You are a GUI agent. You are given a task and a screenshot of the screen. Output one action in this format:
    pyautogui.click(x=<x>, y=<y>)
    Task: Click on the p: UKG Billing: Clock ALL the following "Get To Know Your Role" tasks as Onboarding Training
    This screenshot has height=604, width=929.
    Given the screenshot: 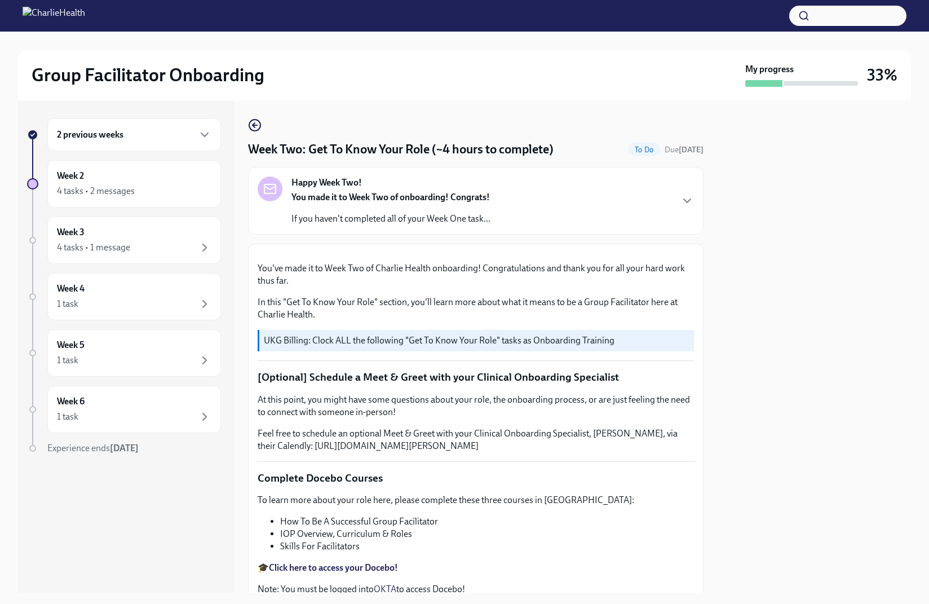 What is the action you would take?
    pyautogui.click(x=477, y=341)
    